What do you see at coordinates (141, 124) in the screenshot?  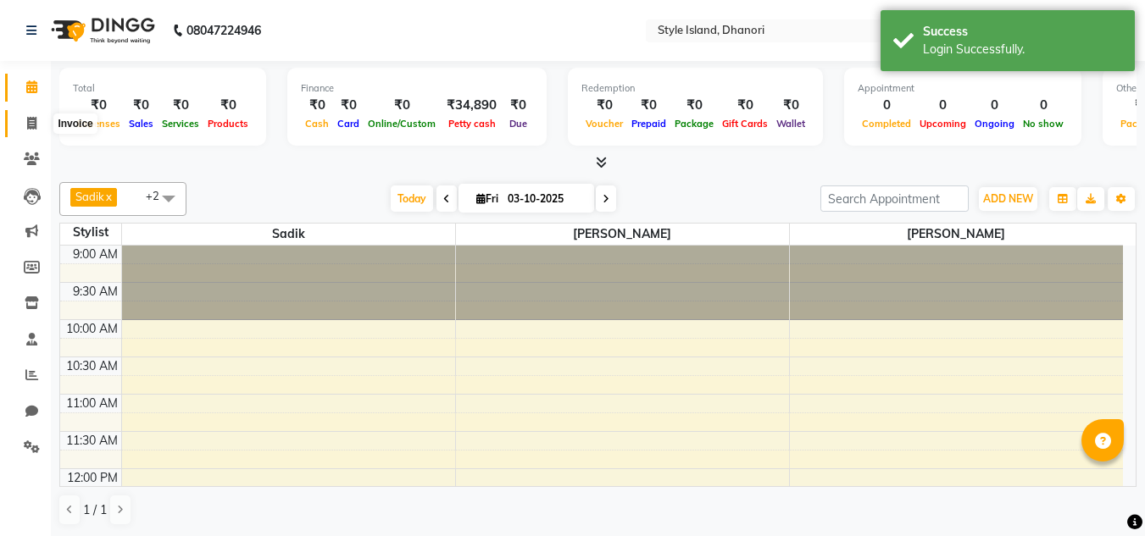 I see `span: Sales` at bounding box center [141, 124].